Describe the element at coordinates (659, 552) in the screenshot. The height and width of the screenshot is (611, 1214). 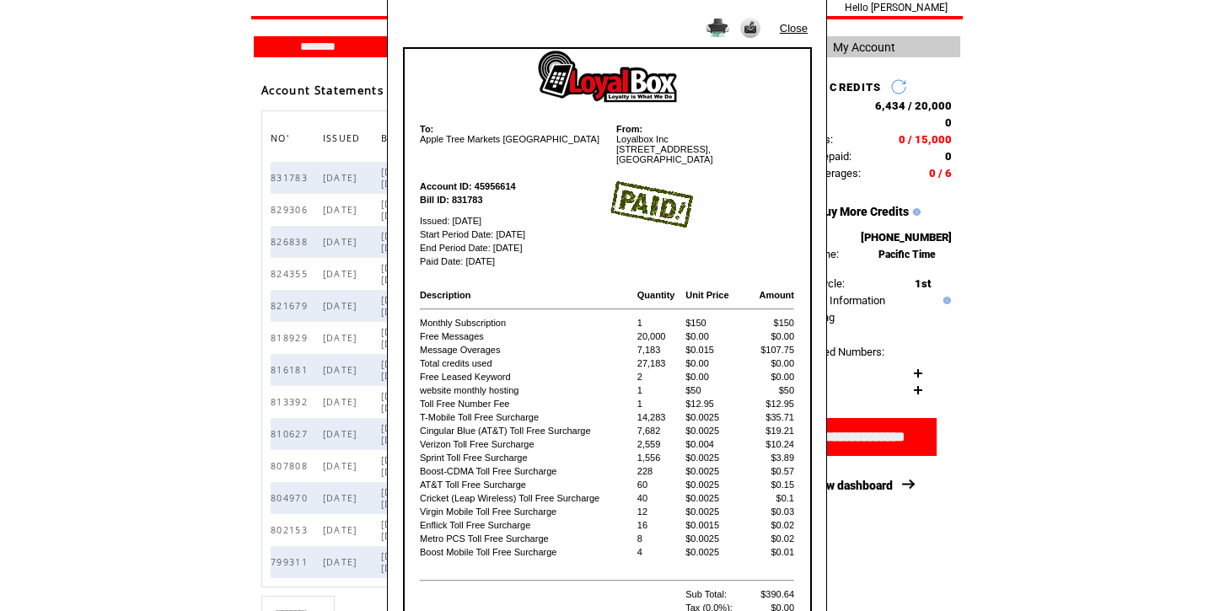
I see `td: 4` at that location.